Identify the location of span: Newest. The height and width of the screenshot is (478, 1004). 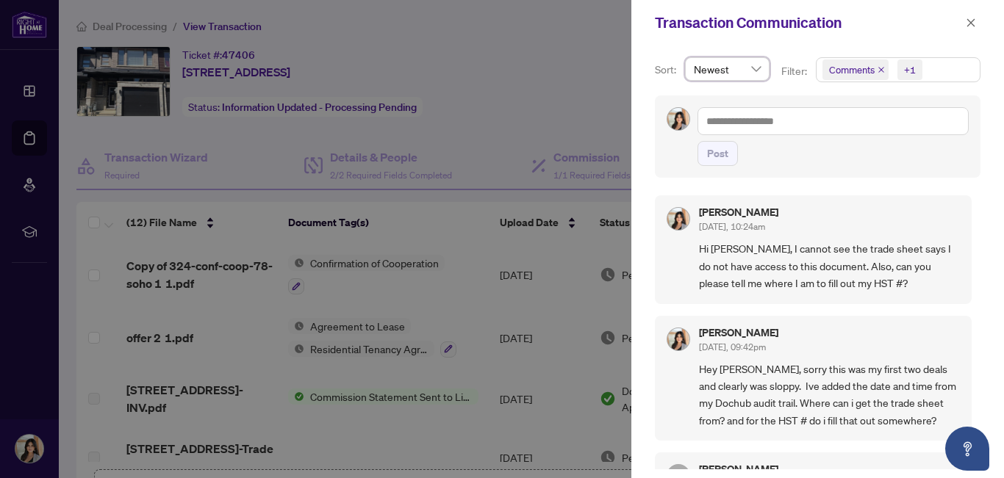
(727, 69).